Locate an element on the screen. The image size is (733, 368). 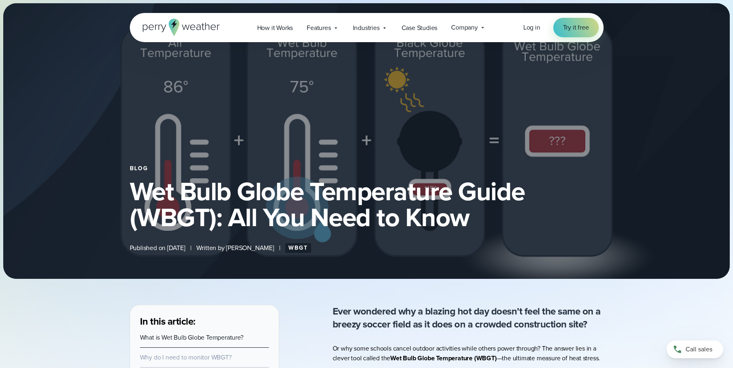
div: Blog is located at coordinates (367, 169).